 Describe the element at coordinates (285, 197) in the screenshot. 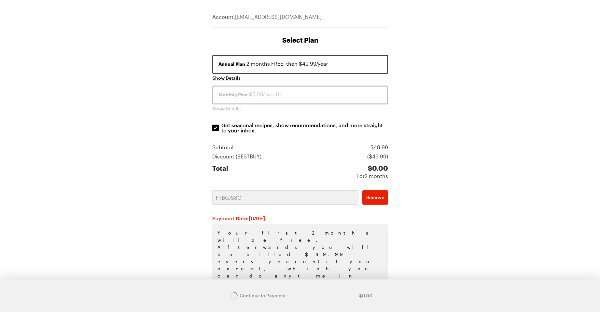

I see `input: Promo Code` at that location.